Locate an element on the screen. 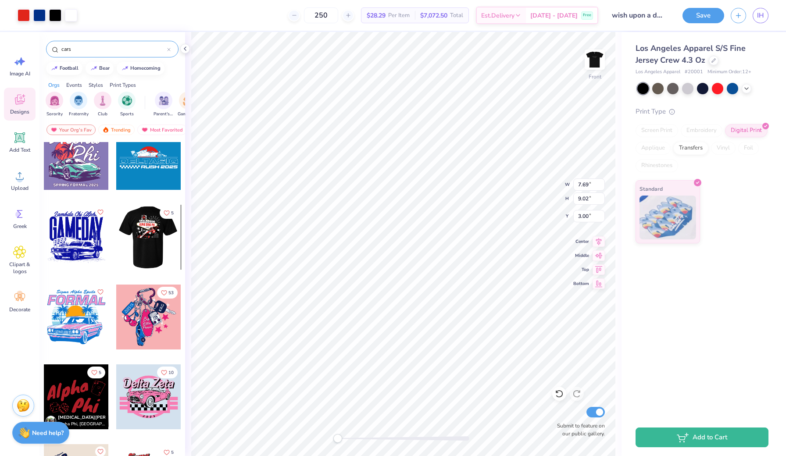 Image resolution: width=786 pixels, height=456 pixels. img: Fraternity Image is located at coordinates (78, 100).